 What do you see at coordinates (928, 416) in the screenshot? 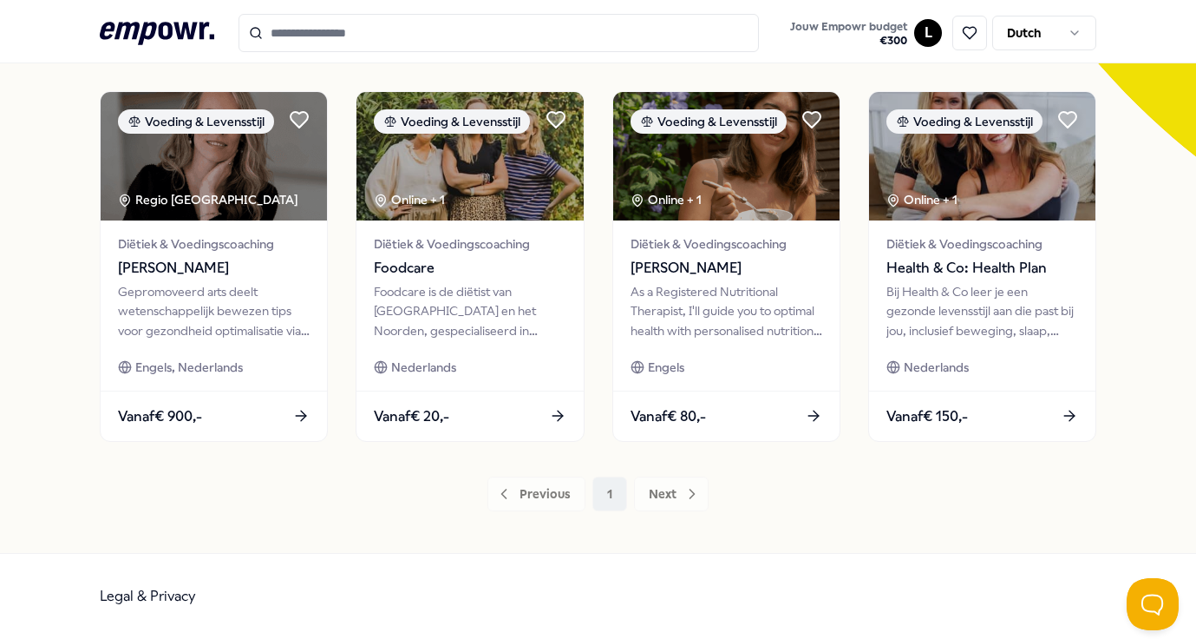
I see `span: Vanaf € 150,-` at bounding box center [928, 416].